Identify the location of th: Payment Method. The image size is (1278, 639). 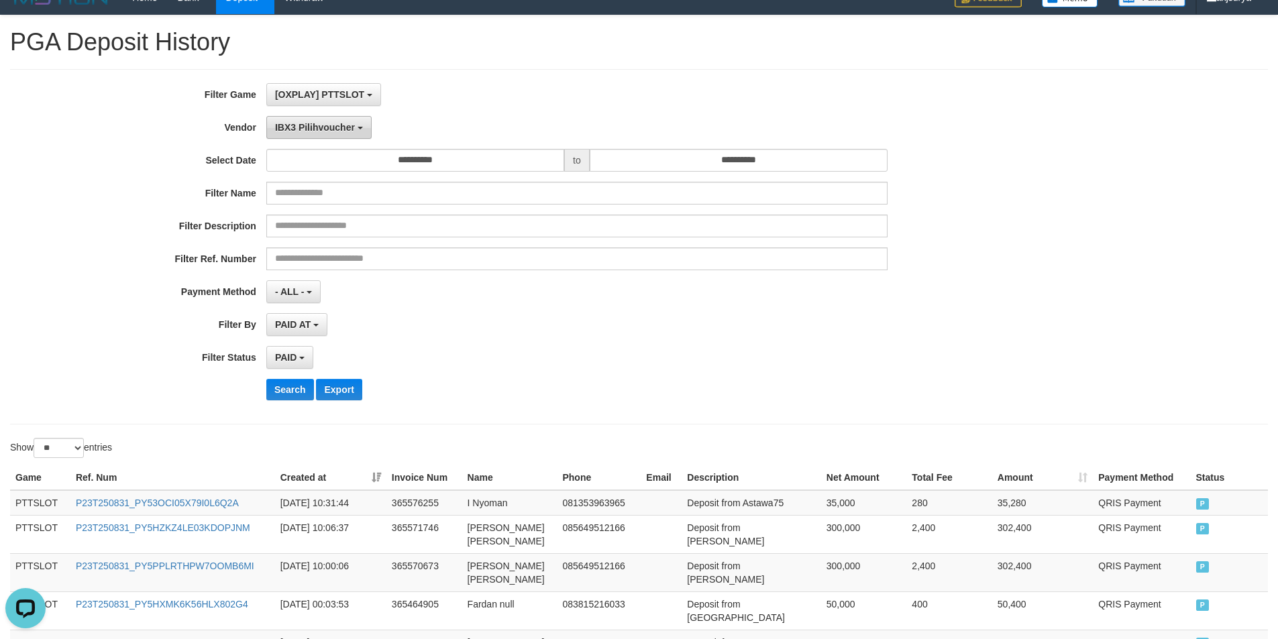
(1141, 478).